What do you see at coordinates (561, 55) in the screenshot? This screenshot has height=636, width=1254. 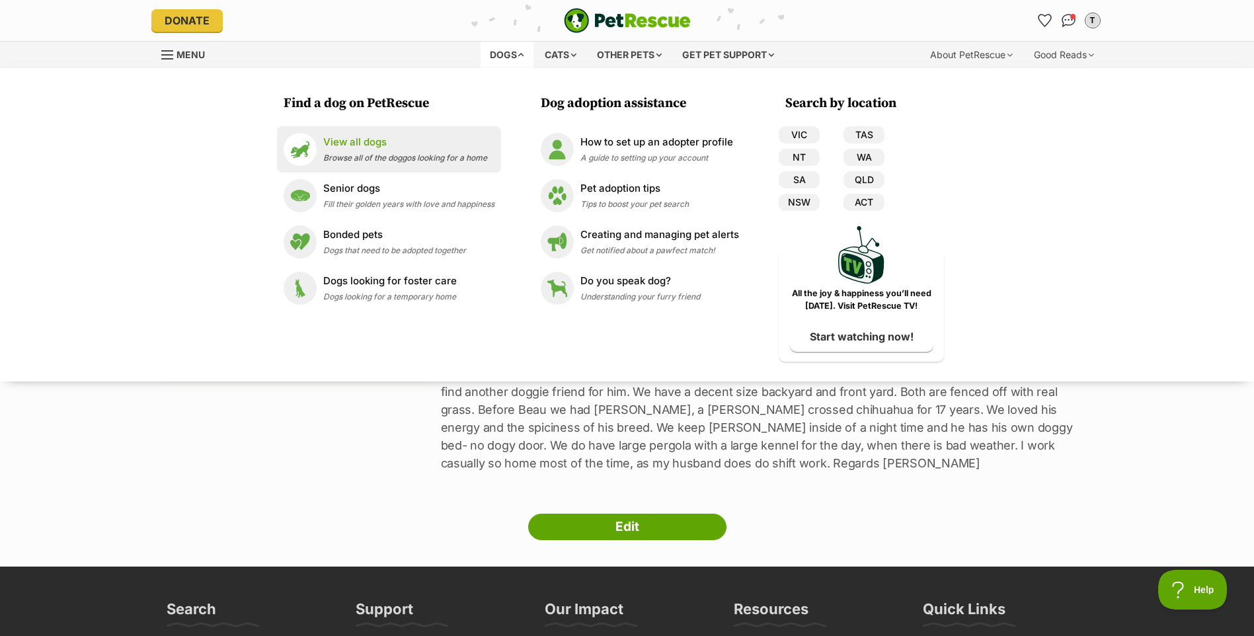 I see `div: Cats` at bounding box center [561, 55].